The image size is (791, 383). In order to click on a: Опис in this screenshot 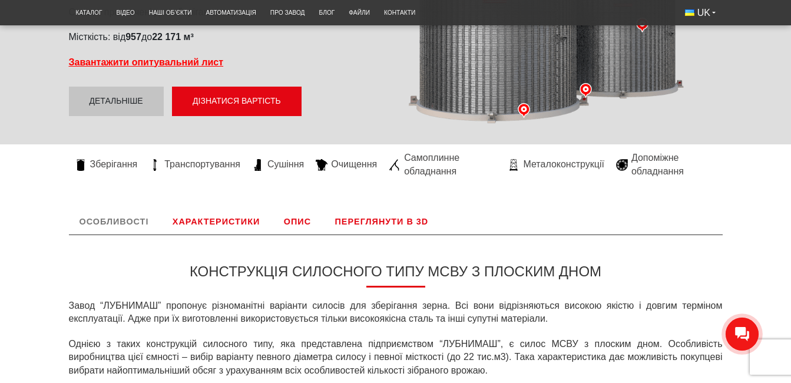, I will do `click(297, 221)`.